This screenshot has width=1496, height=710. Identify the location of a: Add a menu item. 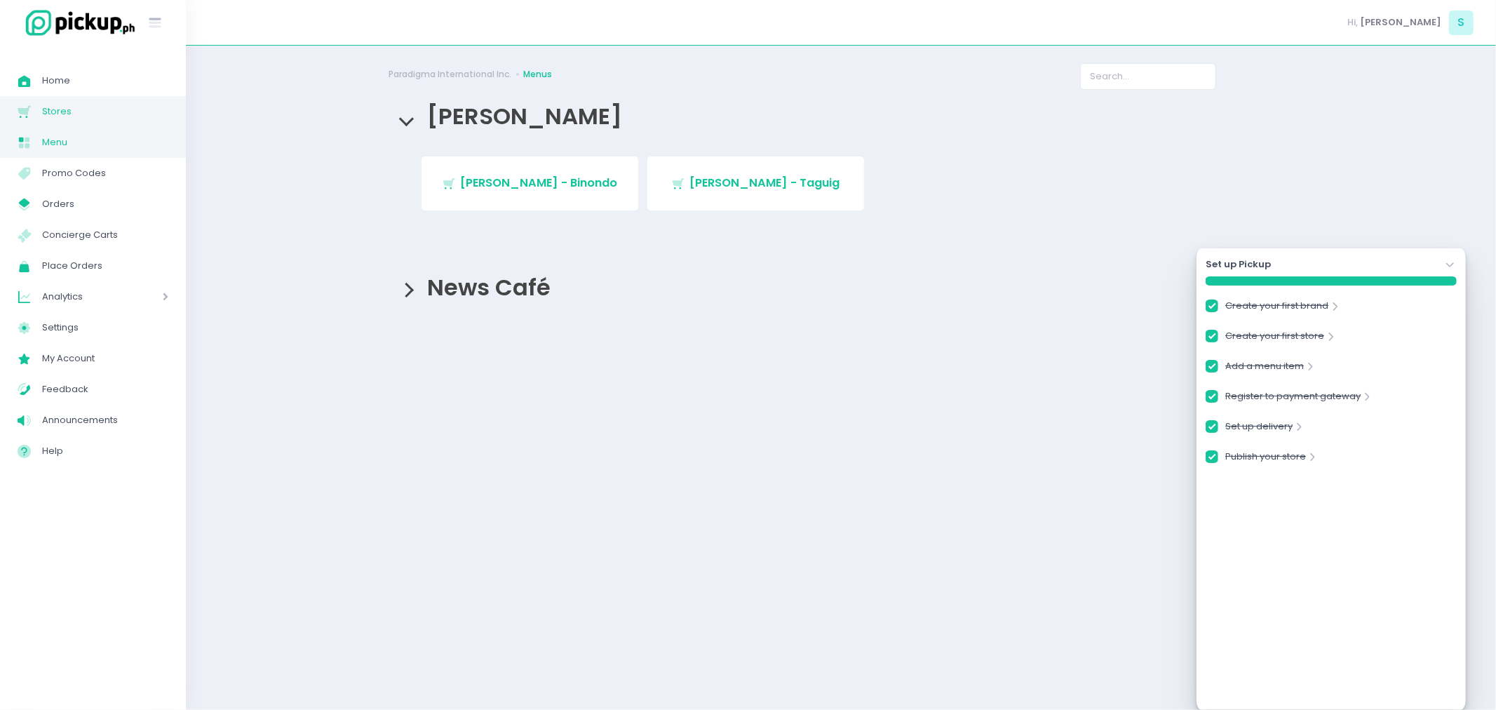
(1264, 368).